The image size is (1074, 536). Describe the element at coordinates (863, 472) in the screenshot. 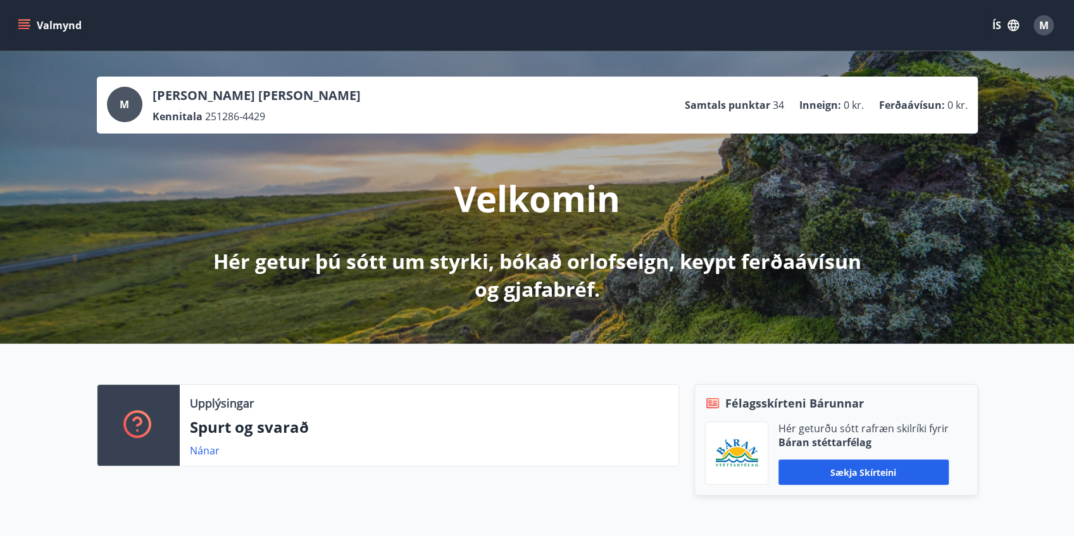

I see `button: Sækja skírteini` at that location.